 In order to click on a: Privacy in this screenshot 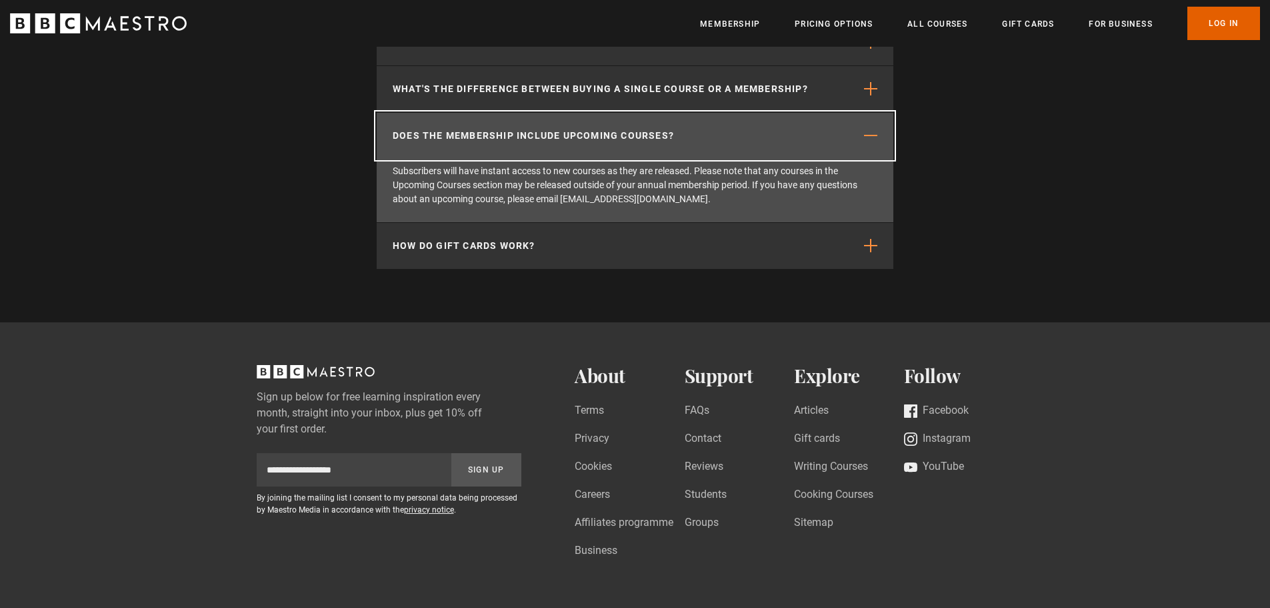, I will do `click(592, 439)`.